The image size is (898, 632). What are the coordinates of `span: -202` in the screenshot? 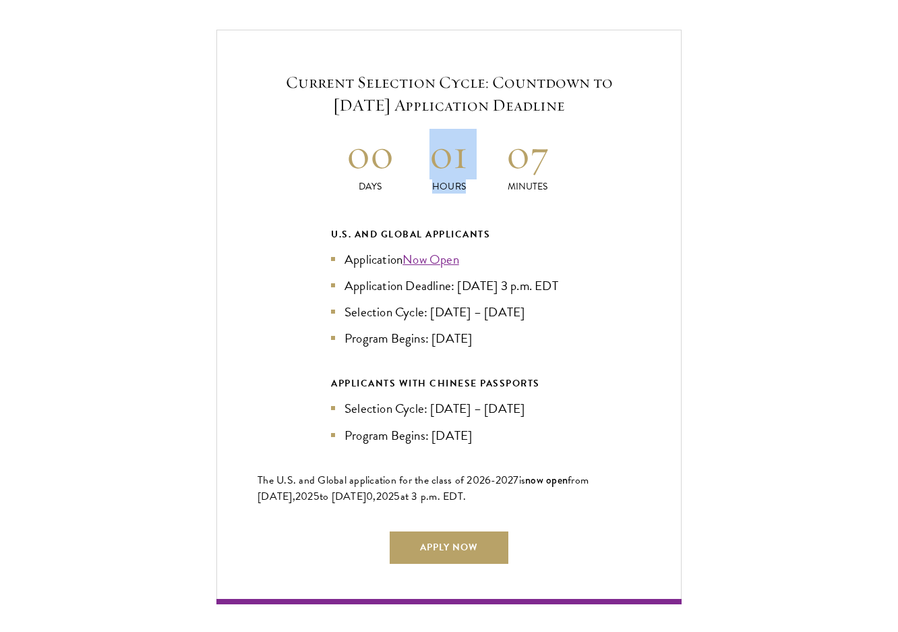 It's located at (501, 480).